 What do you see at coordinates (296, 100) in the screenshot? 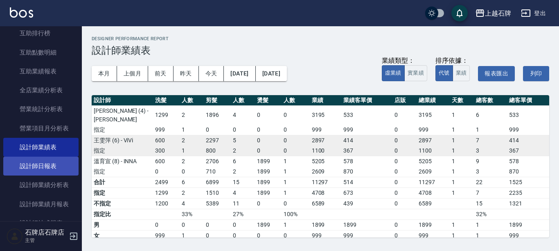
I see `th: 人數` at bounding box center [296, 100].